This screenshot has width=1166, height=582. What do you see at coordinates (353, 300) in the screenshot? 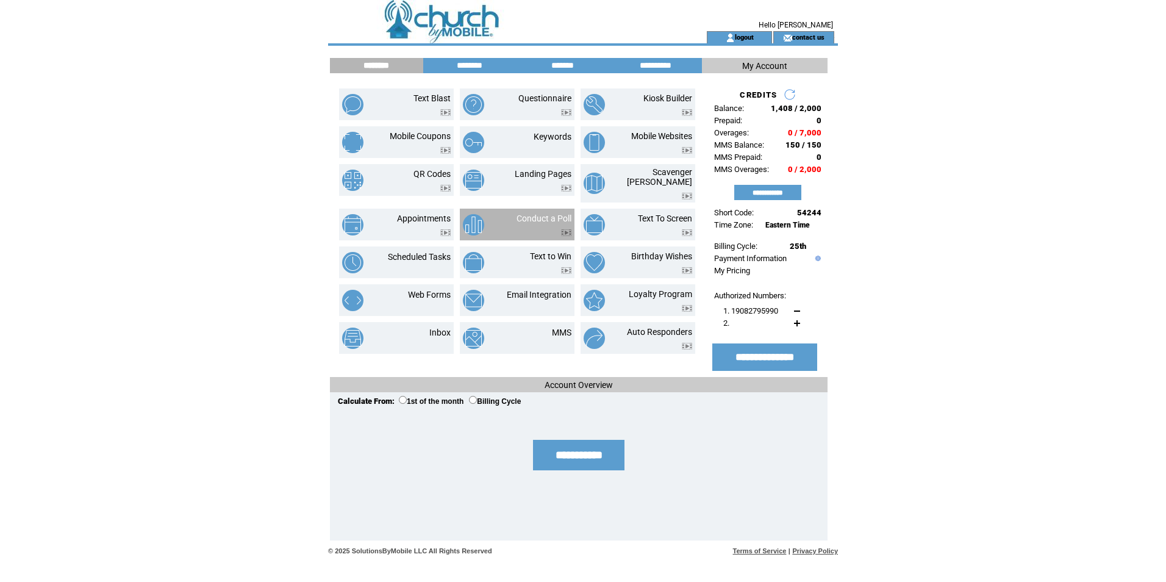
I see `img: web-forms.png` at bounding box center [353, 300].